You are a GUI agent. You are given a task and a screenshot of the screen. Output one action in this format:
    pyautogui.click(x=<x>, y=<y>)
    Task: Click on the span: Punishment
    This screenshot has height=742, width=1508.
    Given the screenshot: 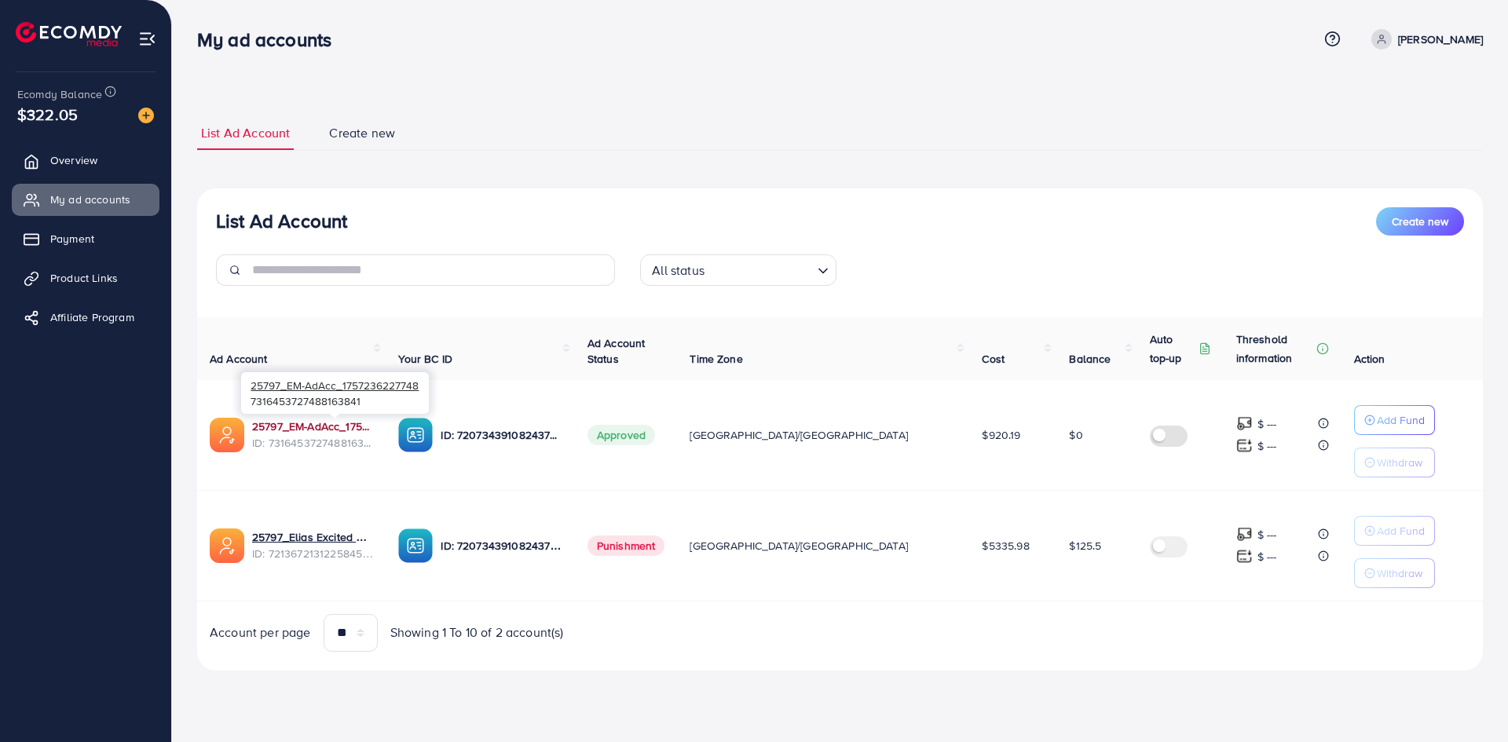 What is the action you would take?
    pyautogui.click(x=626, y=546)
    